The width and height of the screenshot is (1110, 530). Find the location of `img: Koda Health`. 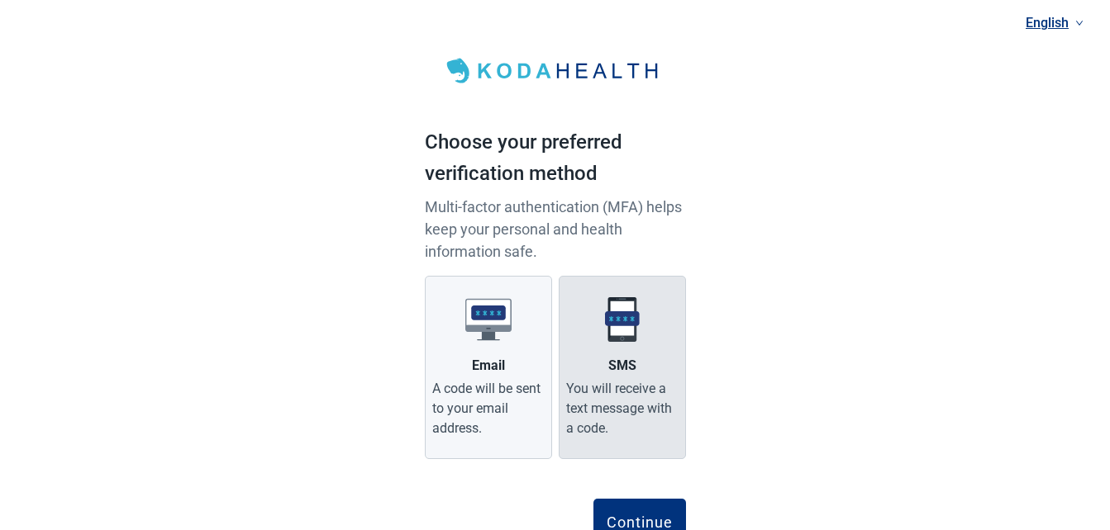

img: Koda Health is located at coordinates (554, 71).